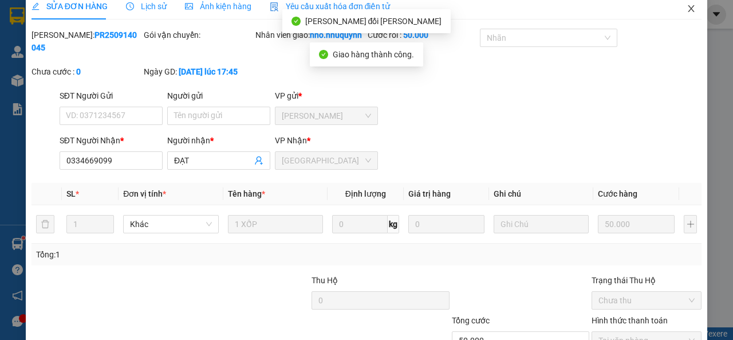 The image size is (733, 340). I want to click on b: 50.000, so click(416, 35).